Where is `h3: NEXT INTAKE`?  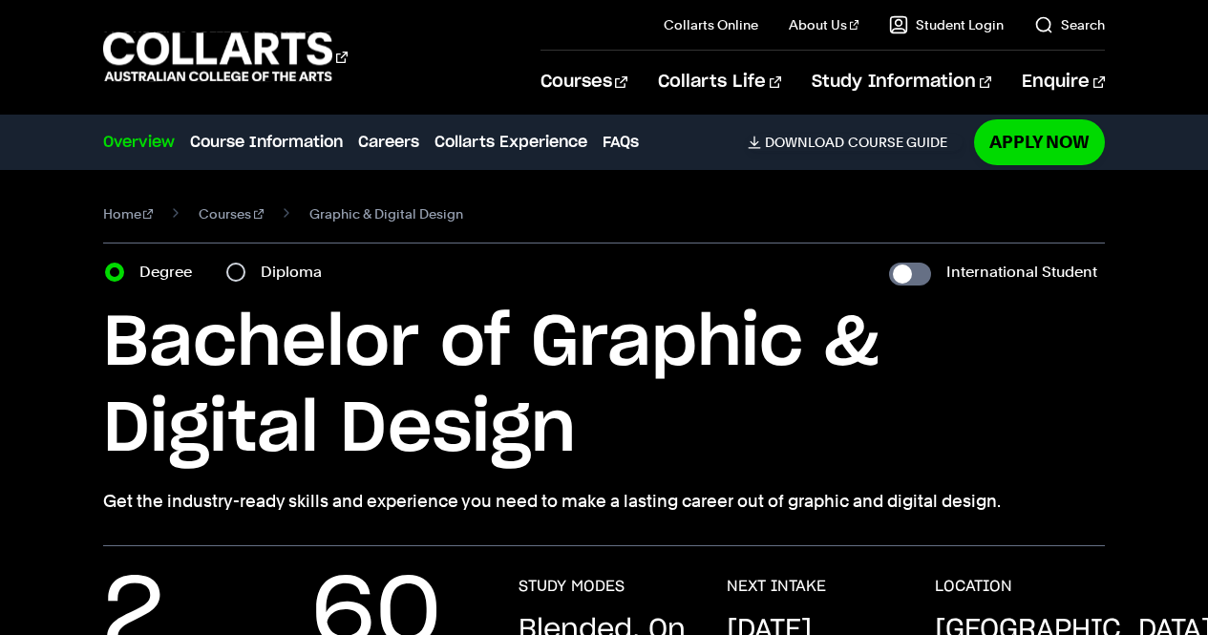 h3: NEXT INTAKE is located at coordinates (777, 586).